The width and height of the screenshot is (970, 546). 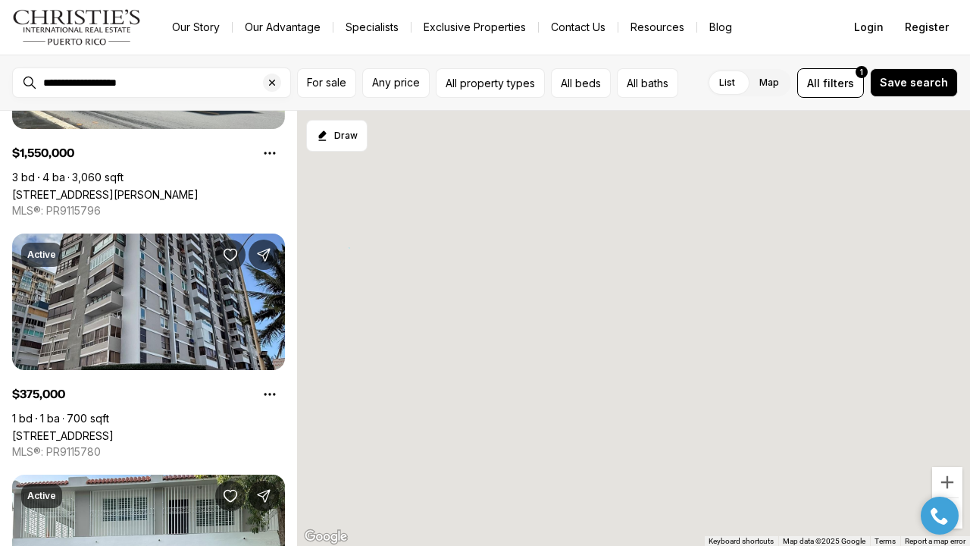 What do you see at coordinates (862, 72) in the screenshot?
I see `span: 1` at bounding box center [862, 72].